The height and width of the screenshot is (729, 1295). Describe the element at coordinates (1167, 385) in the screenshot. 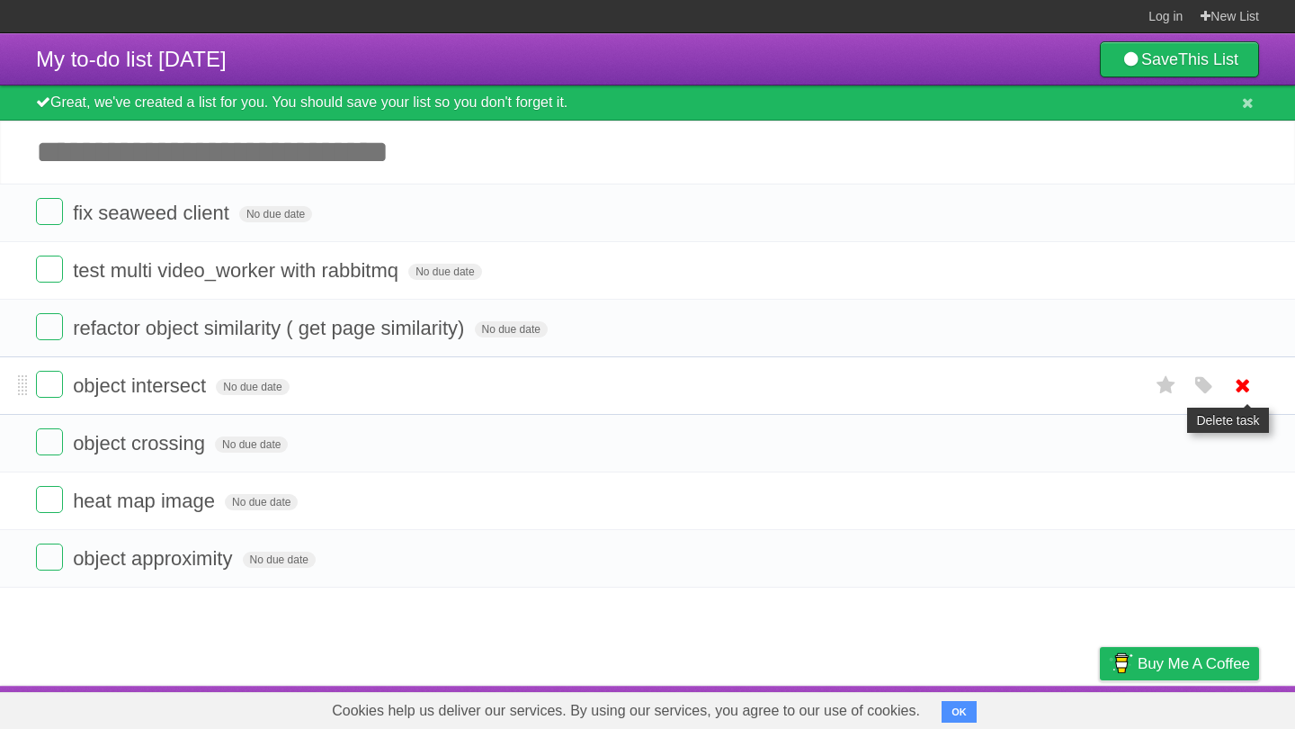

I see `label: Star task` at that location.